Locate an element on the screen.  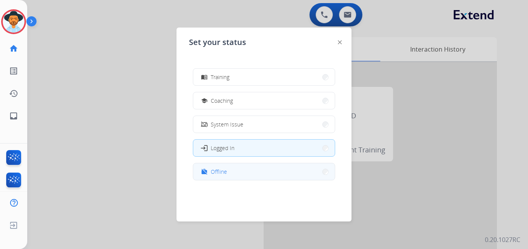
mat-icon: menu_book is located at coordinates (204, 77).